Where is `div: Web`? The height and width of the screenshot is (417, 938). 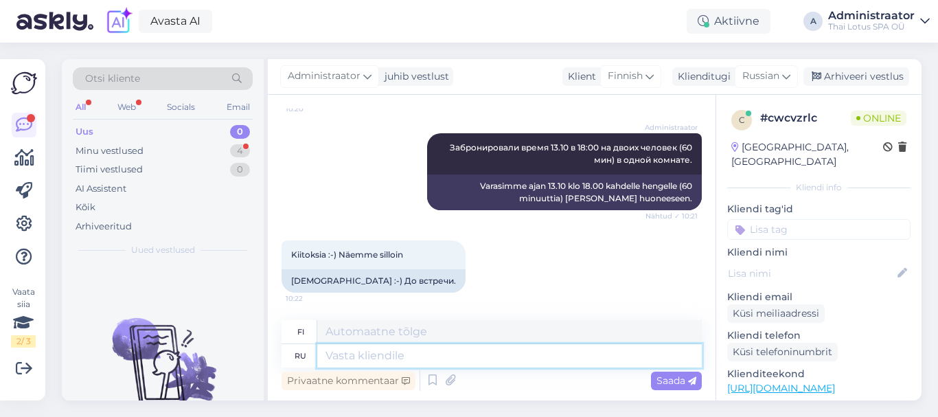
div: Web is located at coordinates (126, 107).